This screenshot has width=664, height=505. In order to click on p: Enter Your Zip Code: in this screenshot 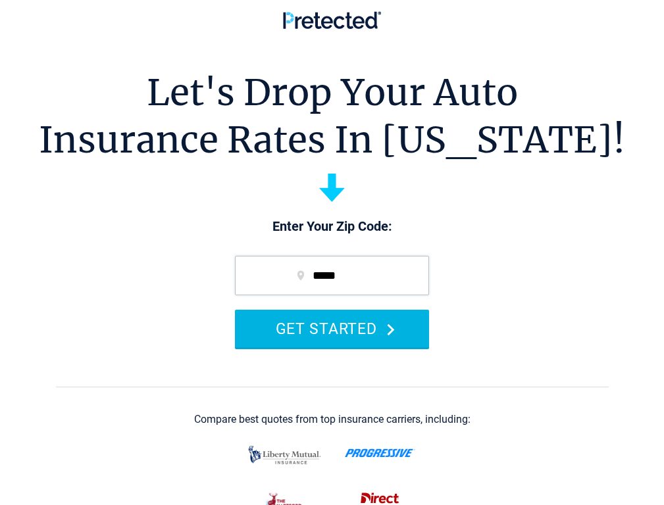, I will do `click(332, 227)`.